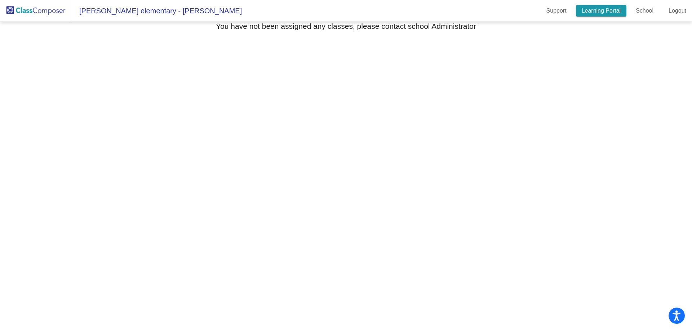  I want to click on a: School, so click(644, 11).